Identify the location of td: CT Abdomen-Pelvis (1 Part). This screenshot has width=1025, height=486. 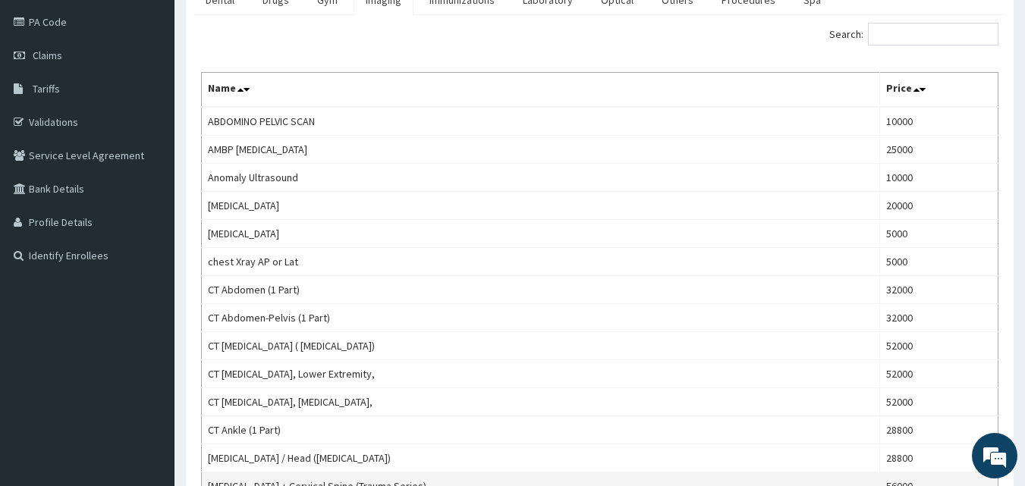
(541, 318).